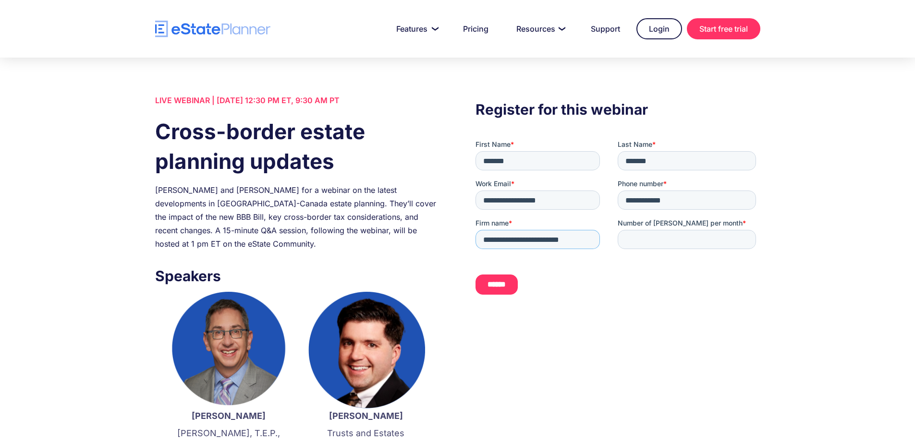 The image size is (915, 441). What do you see at coordinates (165, 44) in the screenshot?
I see `span: Phone number` at bounding box center [165, 44].